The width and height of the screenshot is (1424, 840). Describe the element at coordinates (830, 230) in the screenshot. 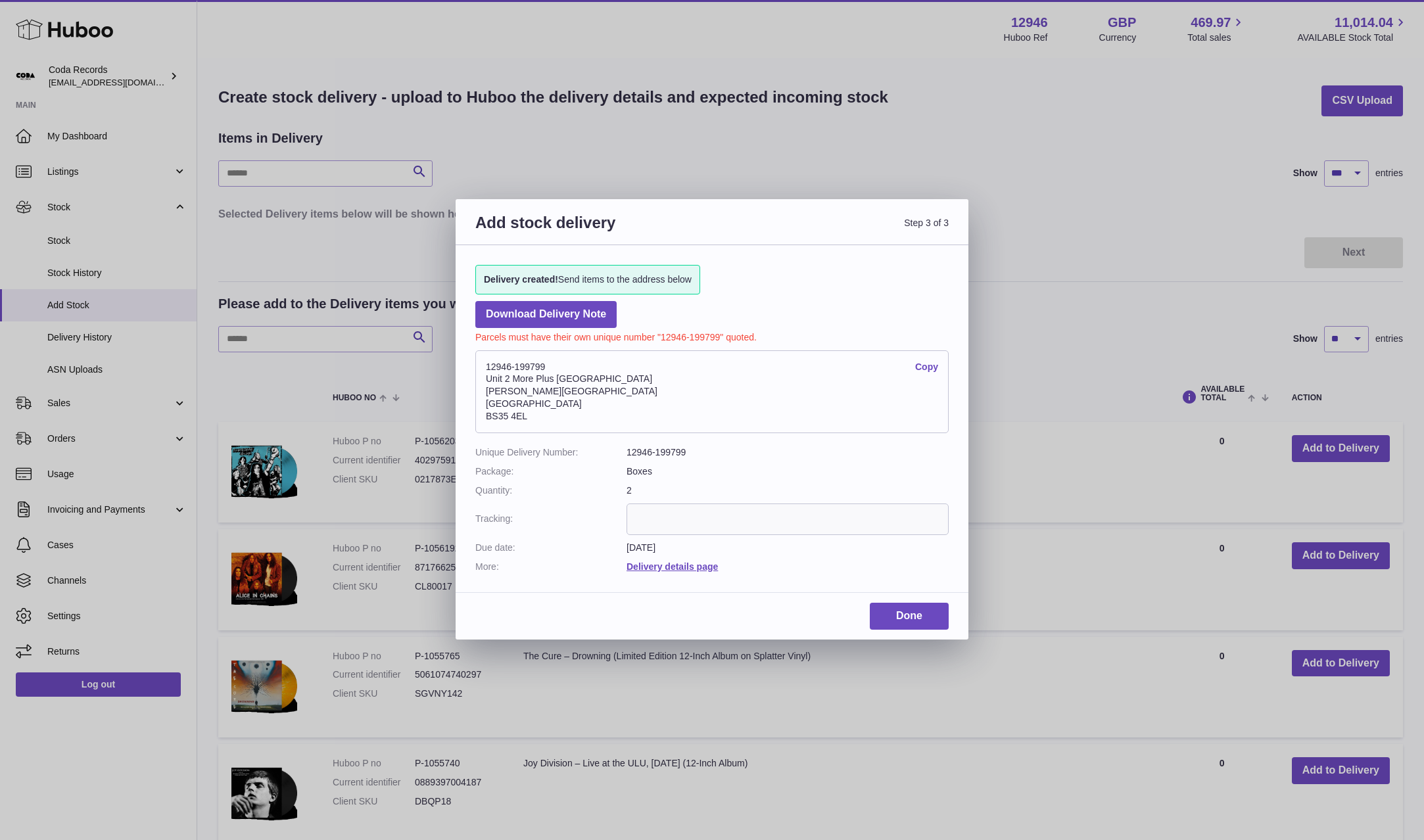

I see `span: Step 3 of 3` at that location.